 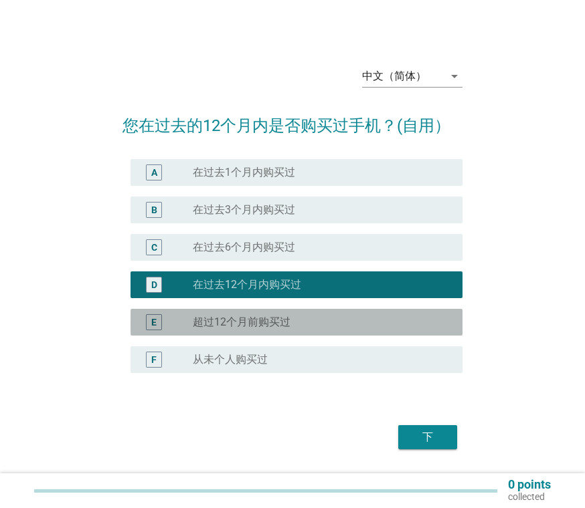 I want to click on div: C, so click(x=154, y=248).